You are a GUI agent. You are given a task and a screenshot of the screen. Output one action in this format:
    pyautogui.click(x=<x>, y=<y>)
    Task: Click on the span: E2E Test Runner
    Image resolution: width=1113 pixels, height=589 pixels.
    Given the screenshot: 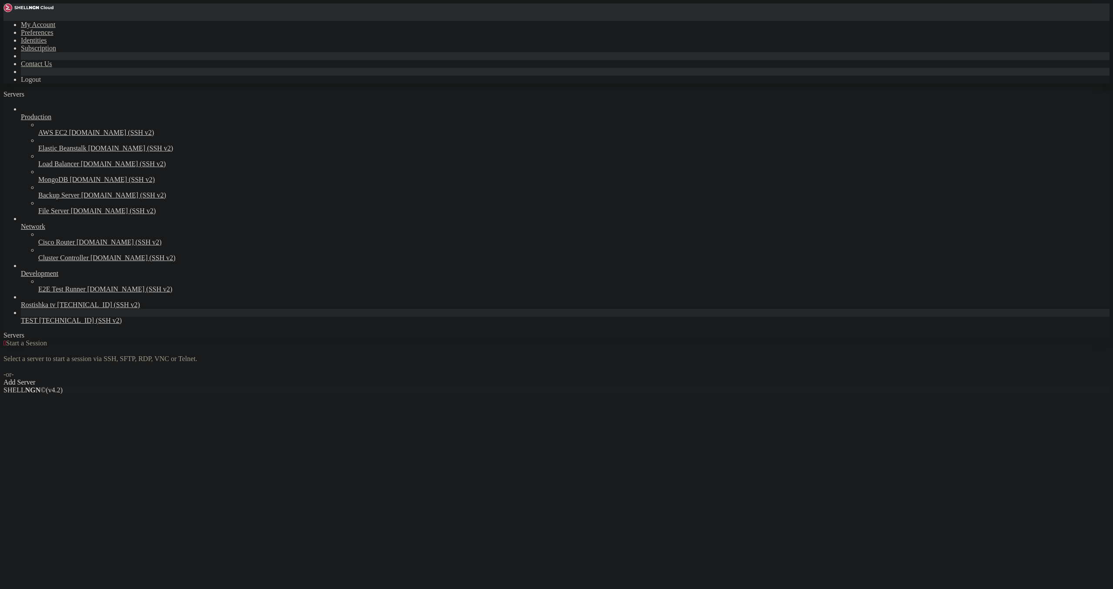 What is the action you would take?
    pyautogui.click(x=62, y=289)
    